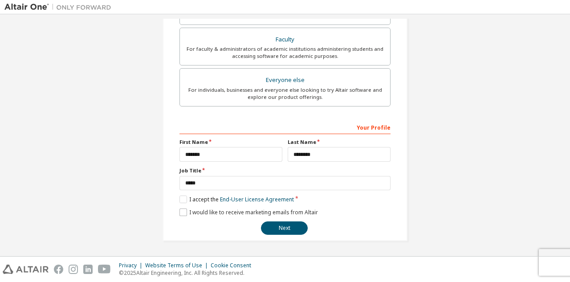  What do you see at coordinates (285, 94) in the screenshot?
I see `div: For individuals, businesses and everyone else looking to try Altair software and explore our prod...` at bounding box center [285, 94].